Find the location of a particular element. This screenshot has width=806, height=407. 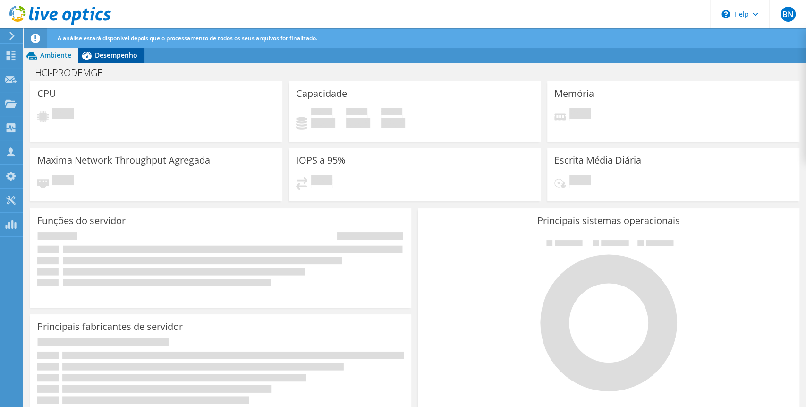

h3: Principais sistemas operacionais is located at coordinates (608, 221).